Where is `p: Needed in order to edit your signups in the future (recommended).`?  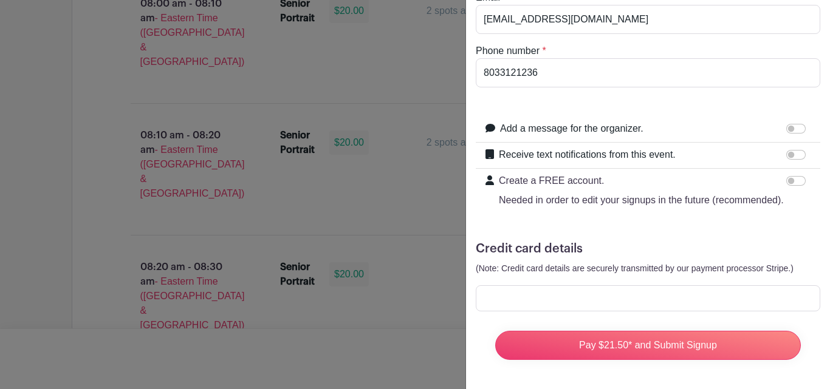 p: Needed in order to edit your signups in the future (recommended). is located at coordinates (641, 200).